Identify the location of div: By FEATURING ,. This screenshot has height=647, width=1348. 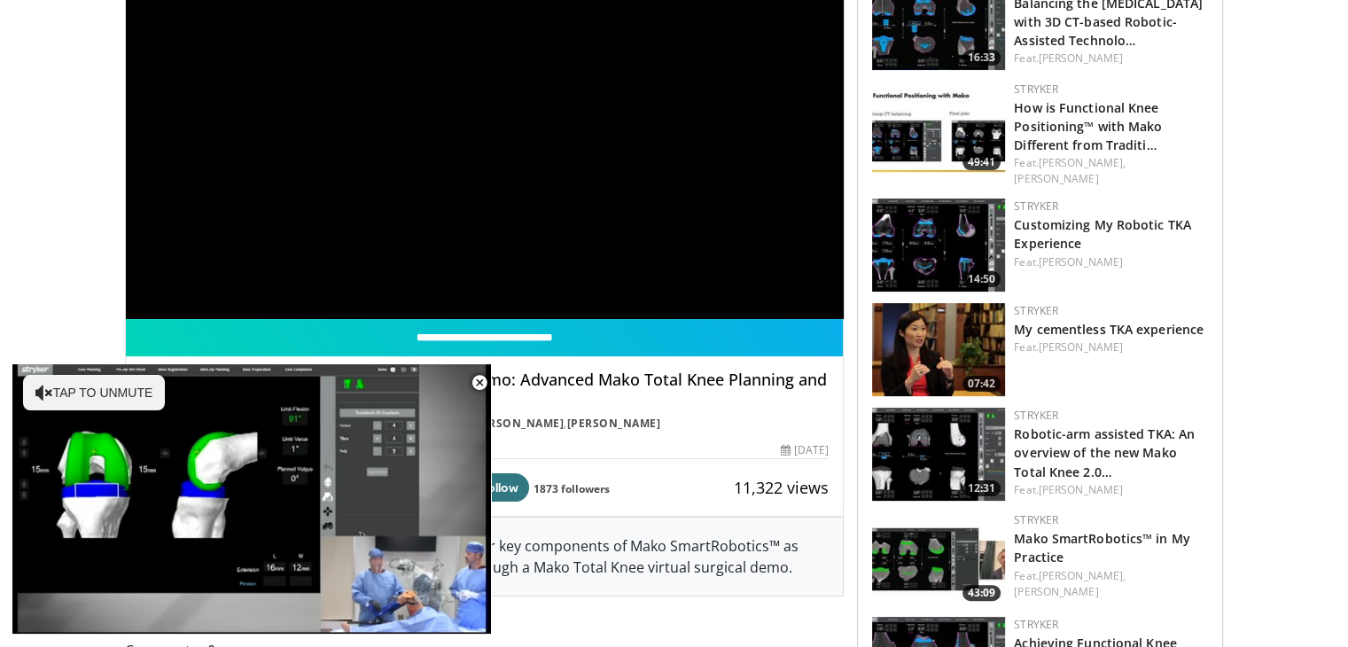
(587, 424).